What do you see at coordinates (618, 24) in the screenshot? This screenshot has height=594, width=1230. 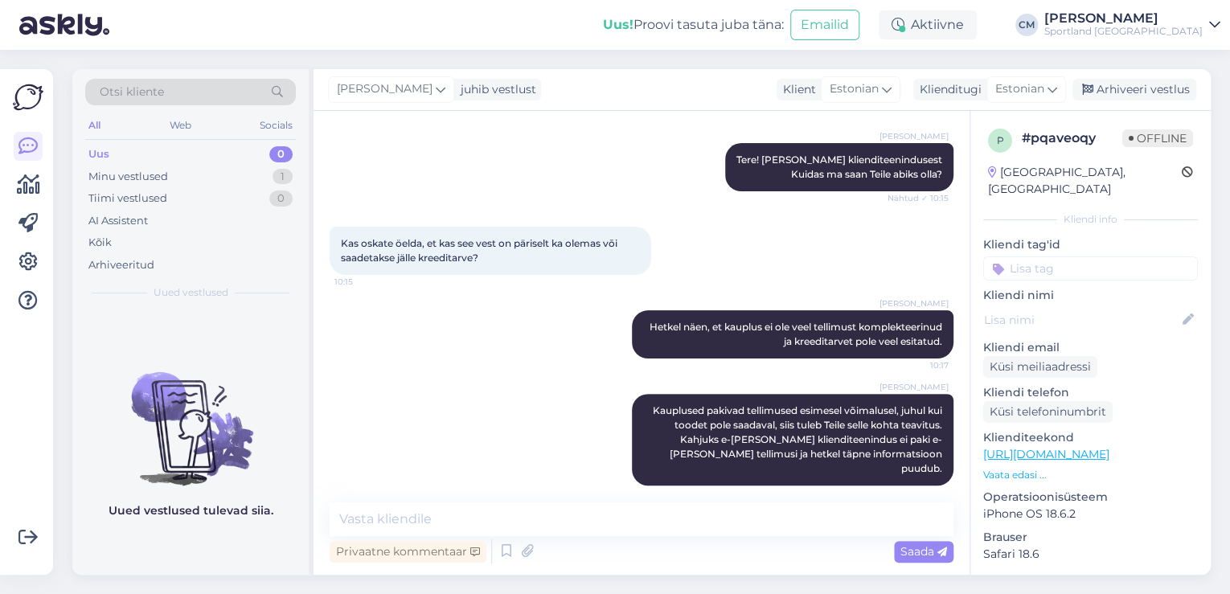 I see `b: Uus!` at bounding box center [618, 24].